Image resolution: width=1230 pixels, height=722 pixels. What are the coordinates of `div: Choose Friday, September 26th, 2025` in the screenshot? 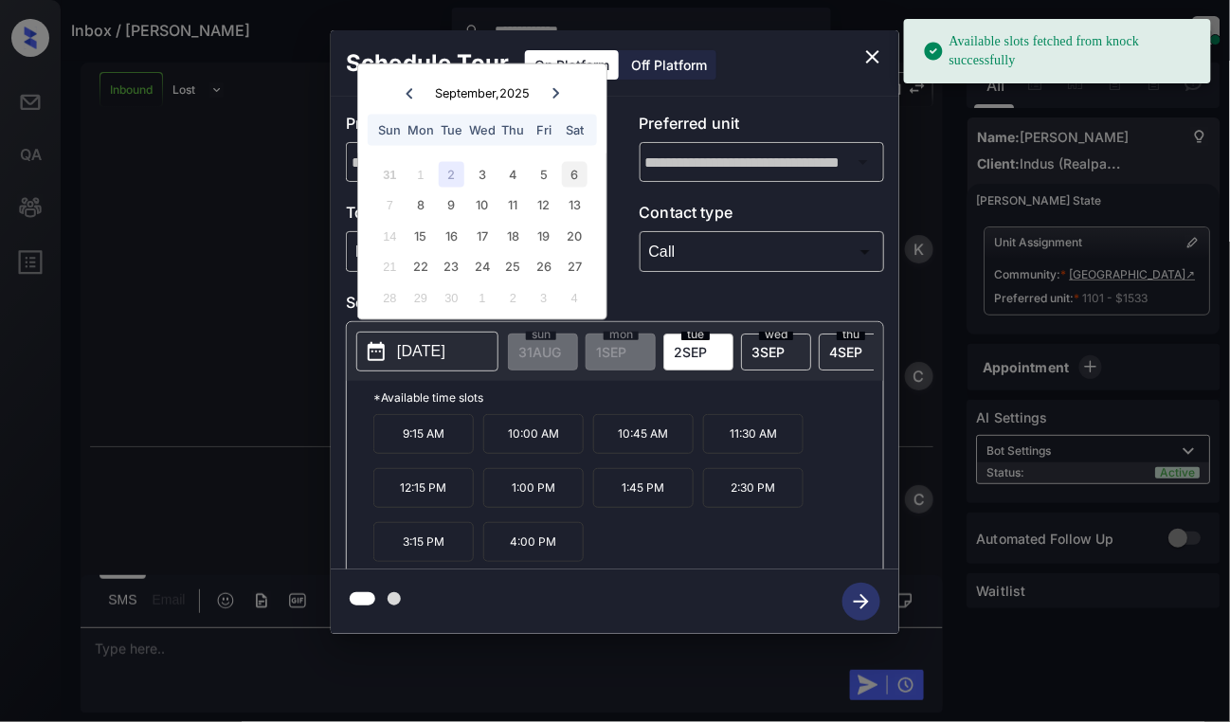 It's located at (543, 266).